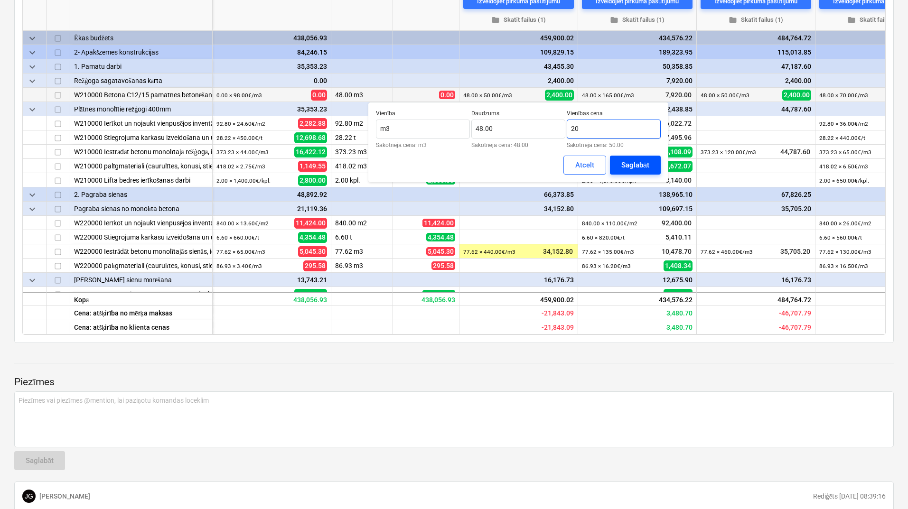 The height and width of the screenshot is (509, 908). Describe the element at coordinates (141, 299) in the screenshot. I see `div: Kopā` at that location.